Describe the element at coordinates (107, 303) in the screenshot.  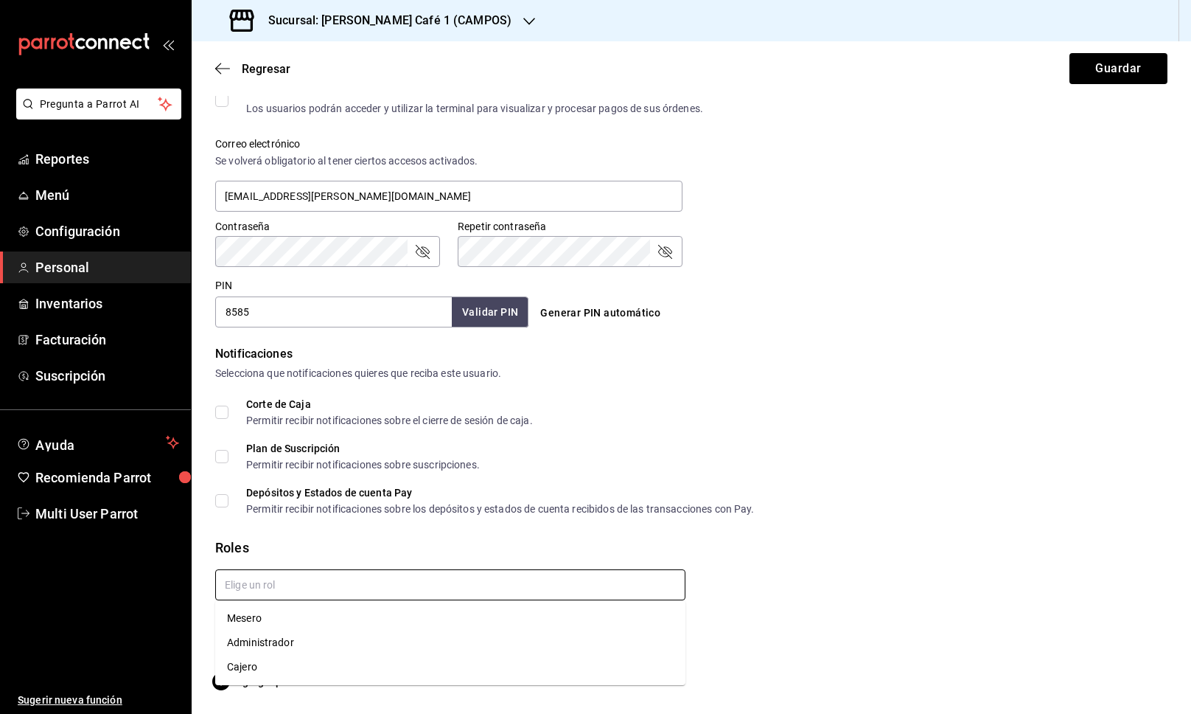
I see `span: Inventarios` at that location.